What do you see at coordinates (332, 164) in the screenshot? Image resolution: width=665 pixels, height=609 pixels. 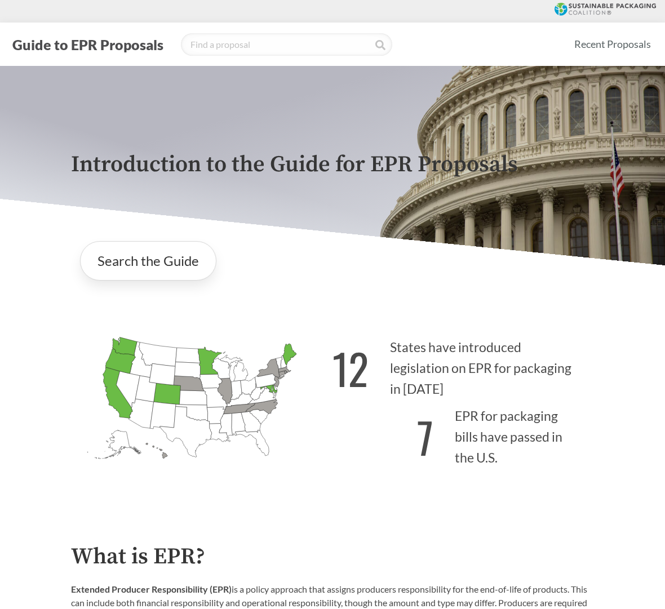 I see `p: Introduction to the Guide for EPR Proposals` at bounding box center [332, 164].